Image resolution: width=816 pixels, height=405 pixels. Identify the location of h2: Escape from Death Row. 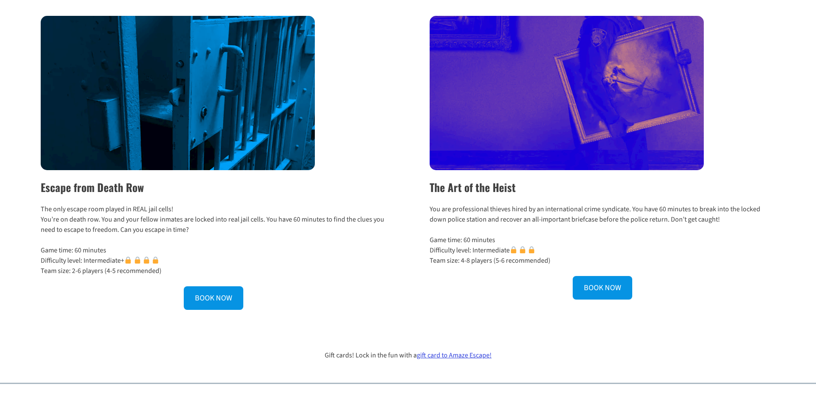
(213, 187).